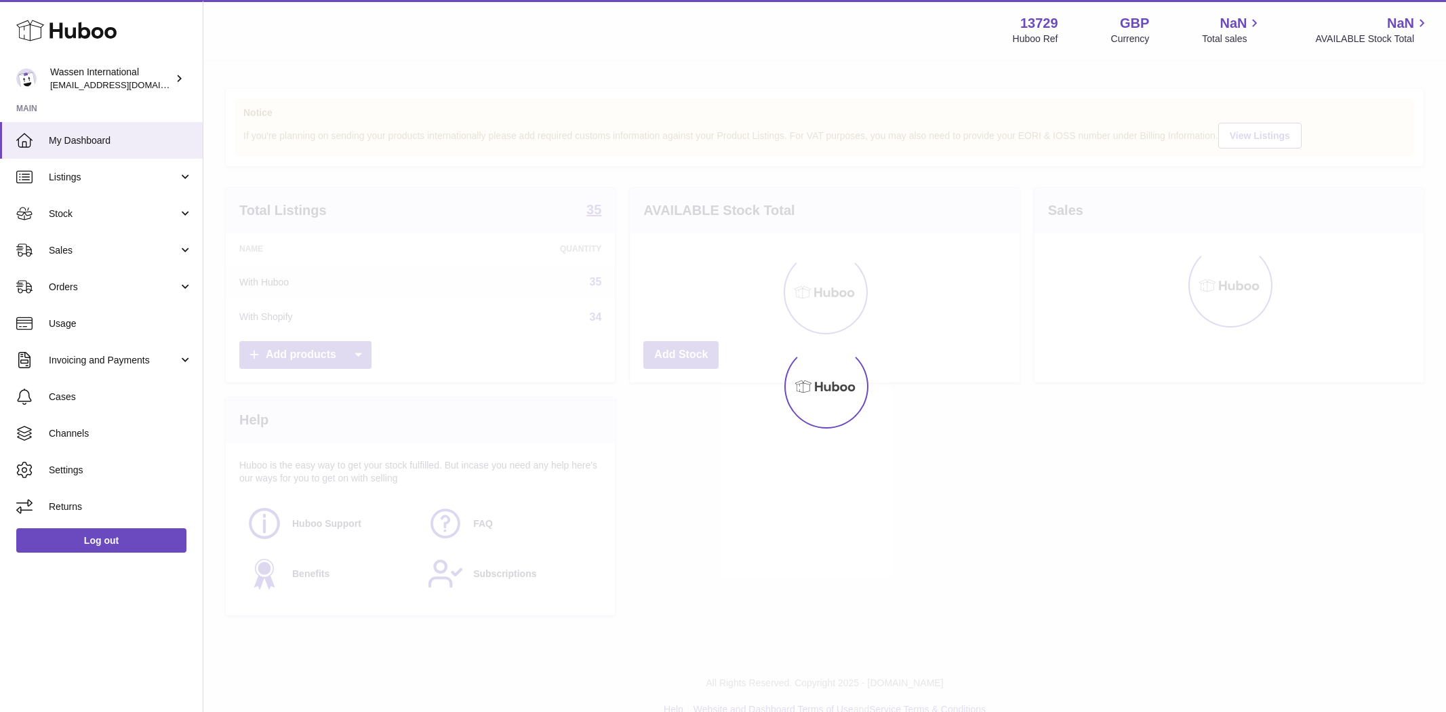 This screenshot has height=712, width=1446. Describe the element at coordinates (113, 287) in the screenshot. I see `span: Orders` at that location.